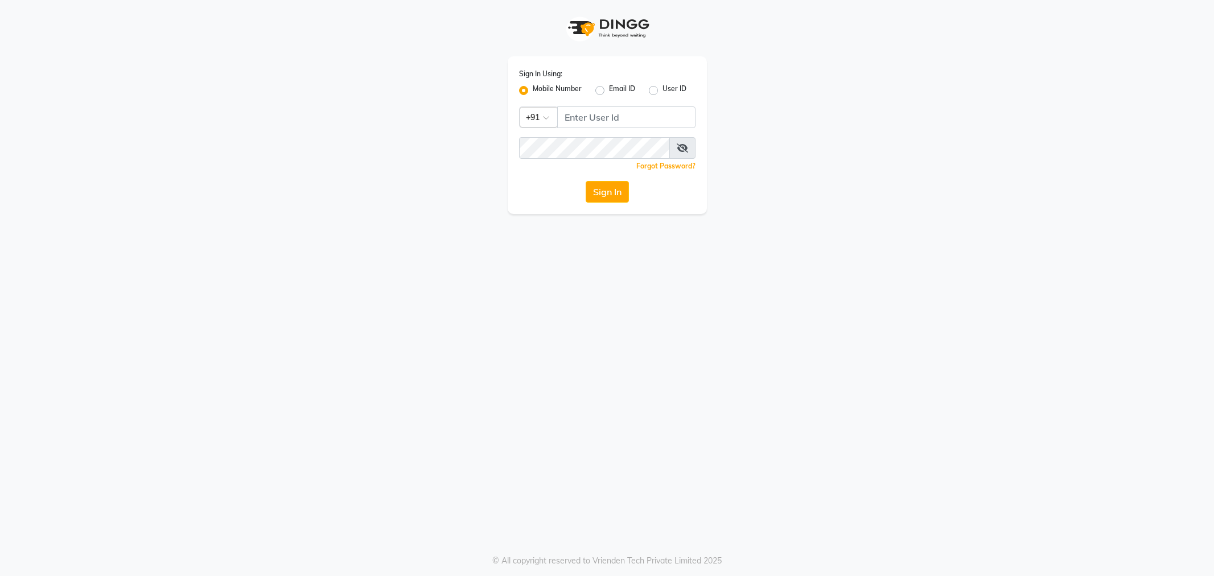  Describe the element at coordinates (666, 166) in the screenshot. I see `a: Forgot Password?` at that location.